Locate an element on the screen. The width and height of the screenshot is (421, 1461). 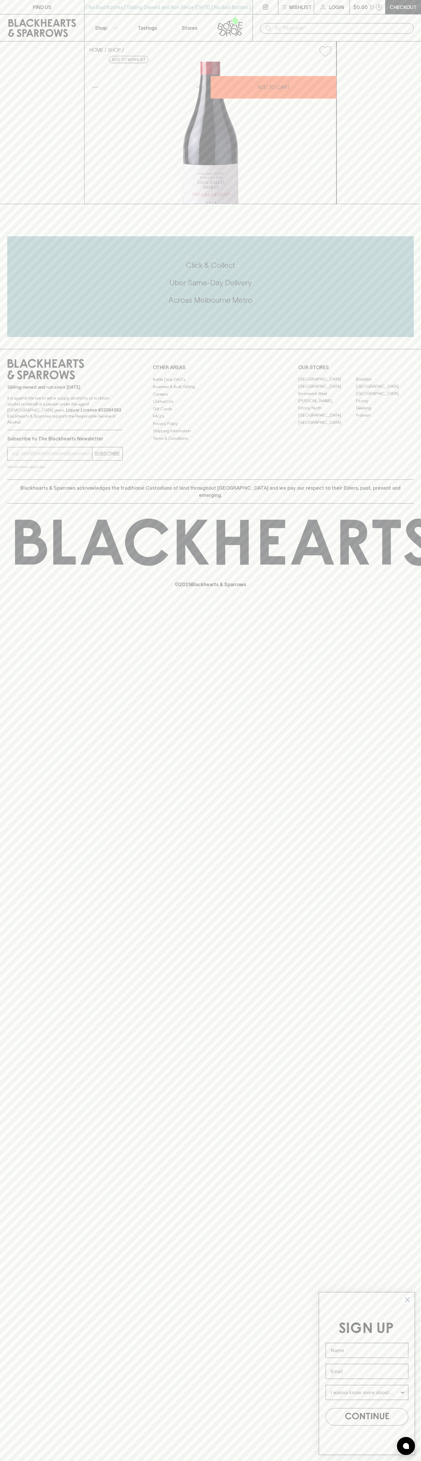
p: We will never spam you is located at coordinates (65, 467).